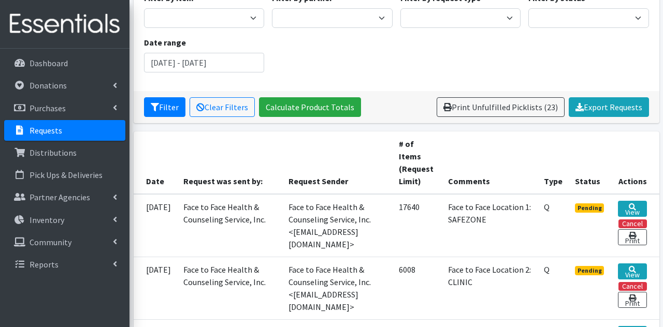 Image resolution: width=663 pixels, height=327 pixels. What do you see at coordinates (50, 242) in the screenshot?
I see `p: Community` at bounding box center [50, 242].